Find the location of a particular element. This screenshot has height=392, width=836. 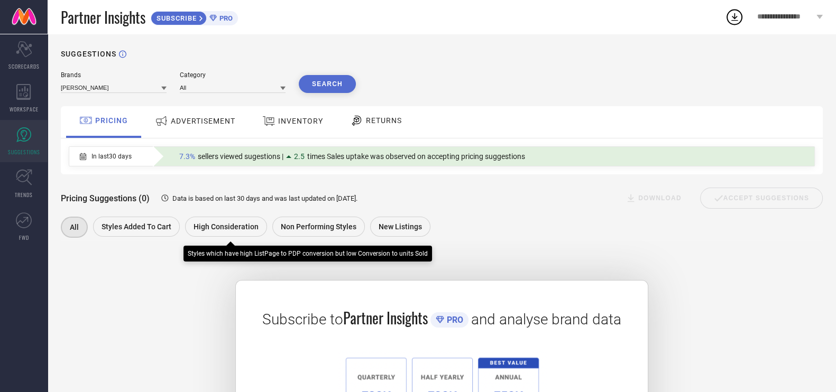

span: and analyse brand data is located at coordinates (546, 319).